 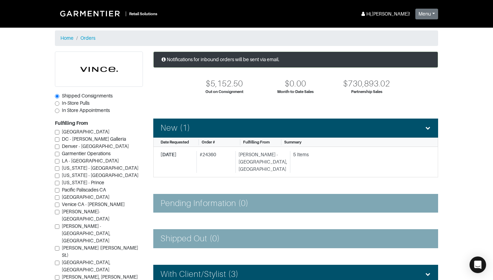 What do you see at coordinates (367, 92) in the screenshot?
I see `div: Partnership Sales` at bounding box center [367, 92].